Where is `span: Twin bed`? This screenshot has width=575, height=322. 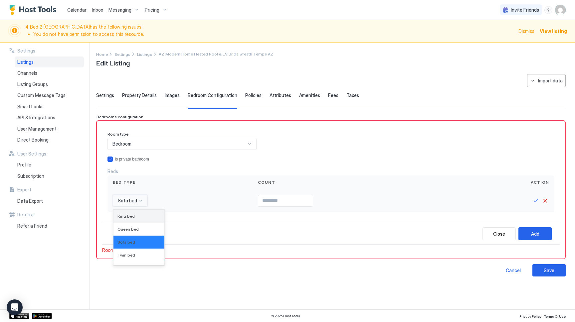
span: Twin bed is located at coordinates (126, 255).